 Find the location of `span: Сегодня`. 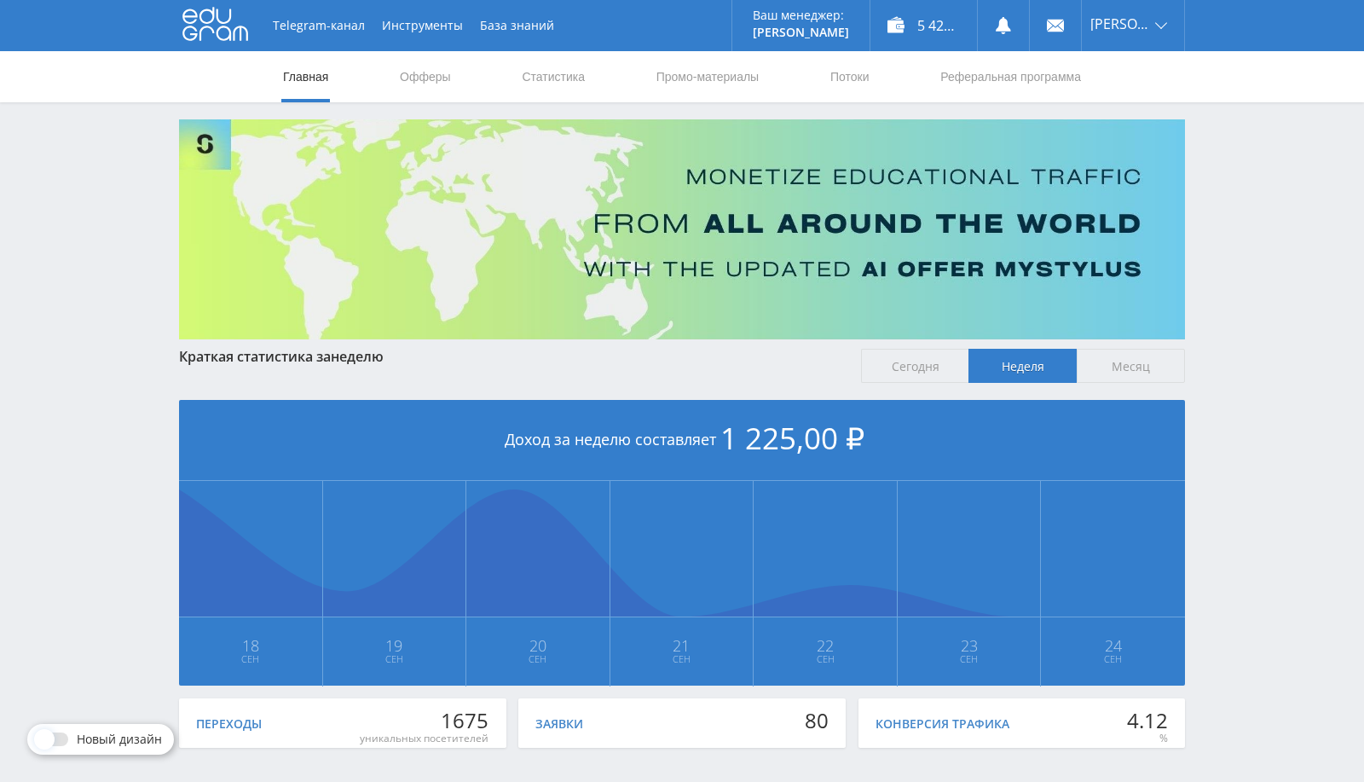

span: Сегодня is located at coordinates (915, 366).